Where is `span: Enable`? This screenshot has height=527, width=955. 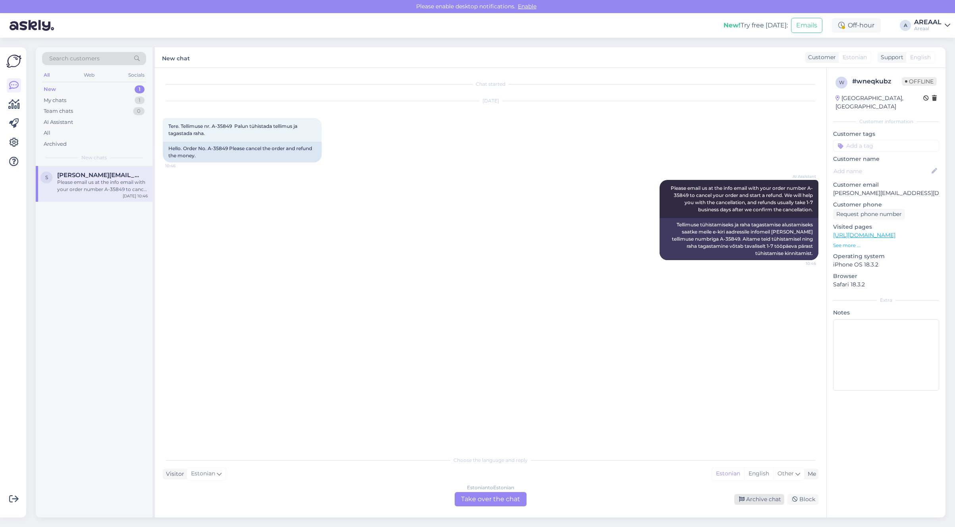 span: Enable is located at coordinates (527, 6).